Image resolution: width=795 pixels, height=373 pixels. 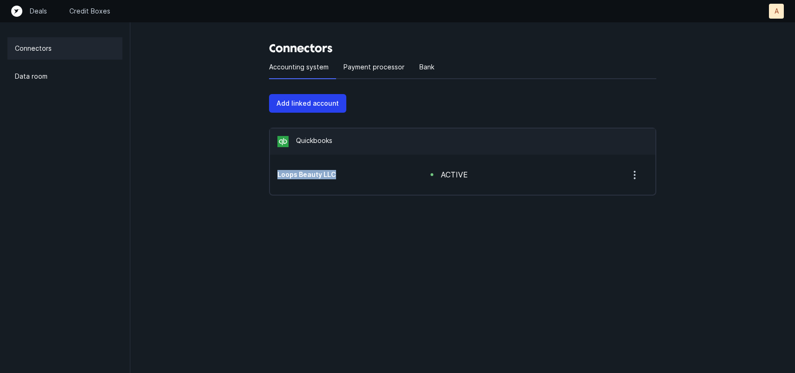 What do you see at coordinates (90, 11) in the screenshot?
I see `p: Credit Boxes` at bounding box center [90, 11].